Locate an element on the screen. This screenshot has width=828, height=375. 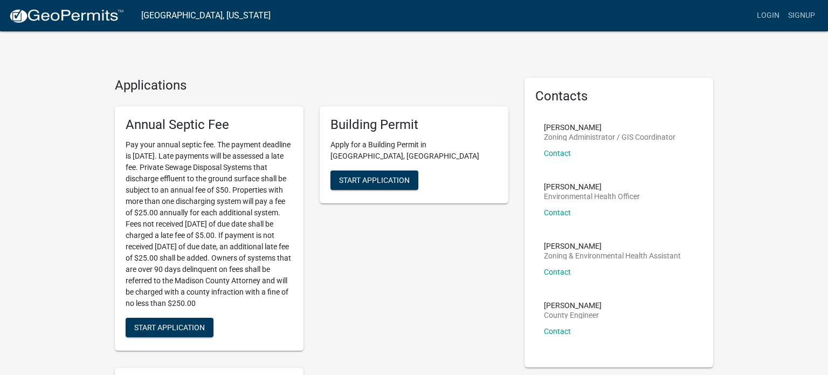
h5: Building Permit is located at coordinates (414, 125).